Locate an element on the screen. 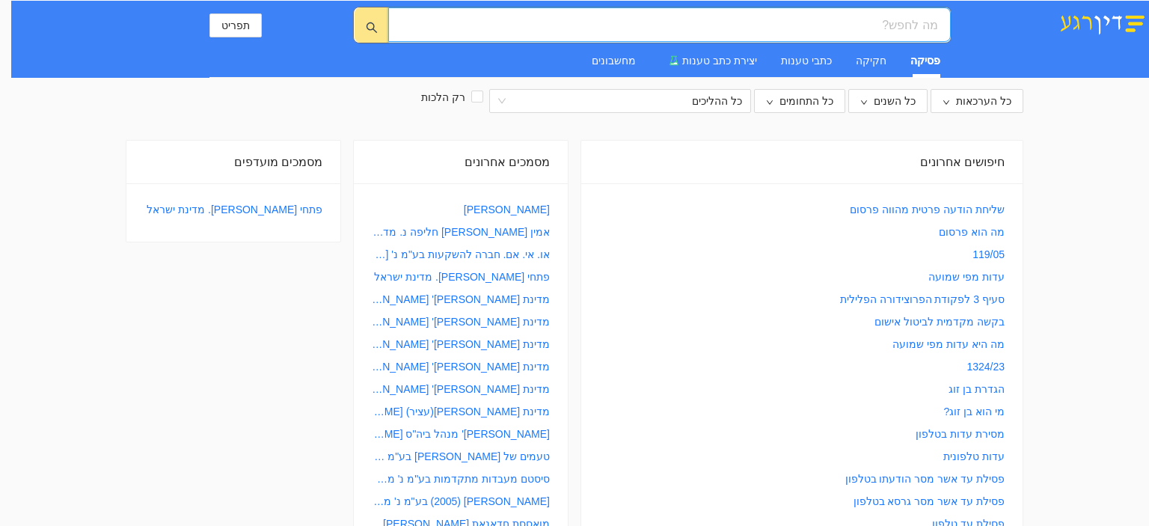  a: 119/05 is located at coordinates (988, 254).